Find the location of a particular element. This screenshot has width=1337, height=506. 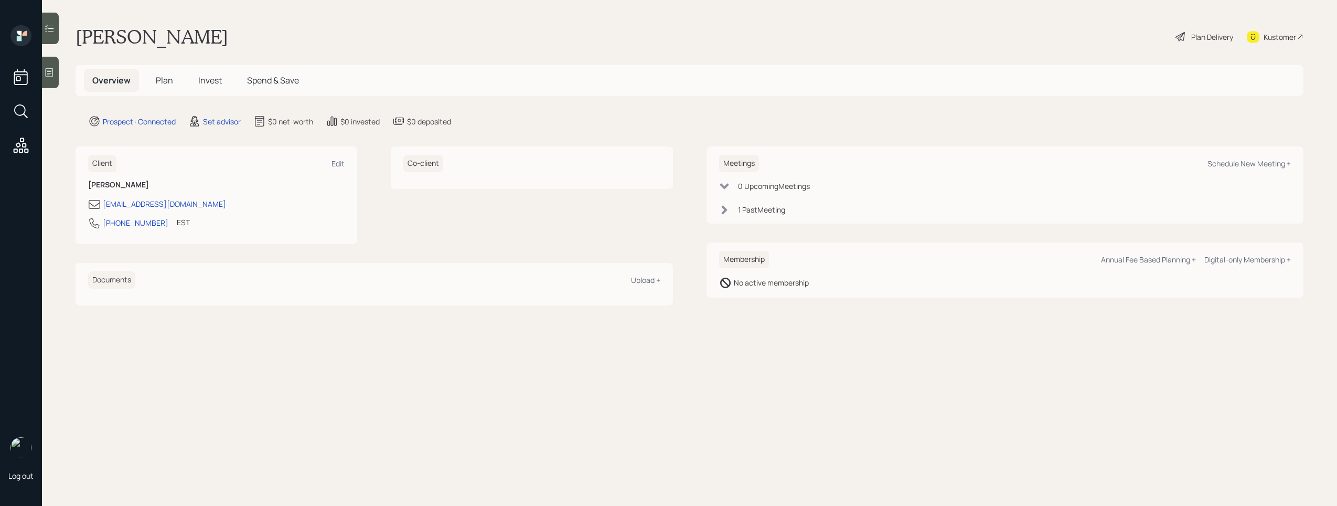

h6: Client is located at coordinates (102, 163).